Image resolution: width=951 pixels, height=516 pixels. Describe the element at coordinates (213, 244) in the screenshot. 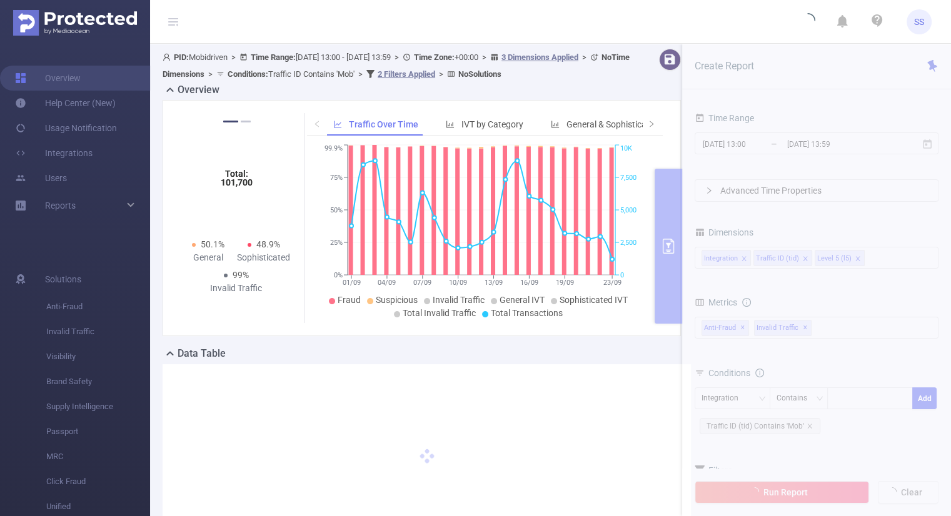

I see `span: 50.1%` at that location.